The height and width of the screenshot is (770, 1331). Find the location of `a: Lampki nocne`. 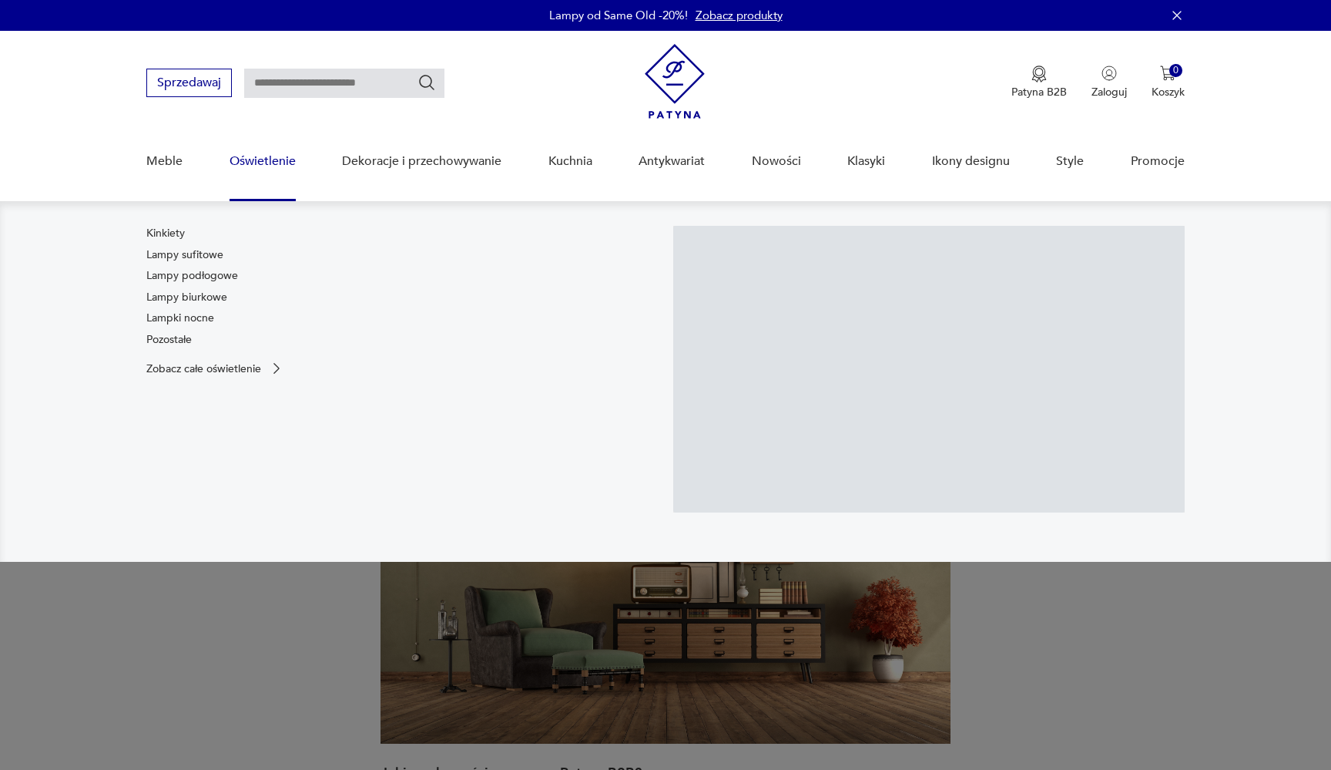

a: Lampki nocne is located at coordinates (180, 318).